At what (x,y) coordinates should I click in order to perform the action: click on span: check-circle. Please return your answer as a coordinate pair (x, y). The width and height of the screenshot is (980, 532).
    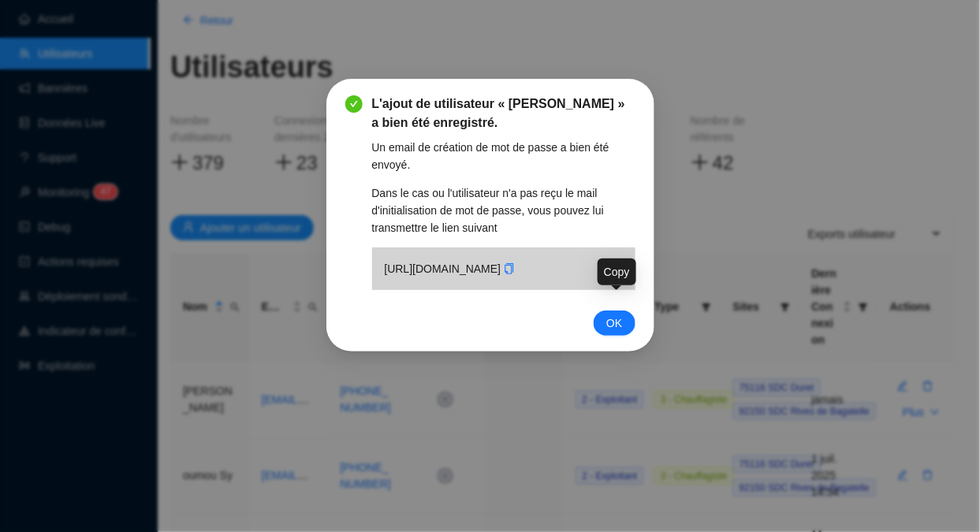
    Looking at the image, I should click on (354, 104).